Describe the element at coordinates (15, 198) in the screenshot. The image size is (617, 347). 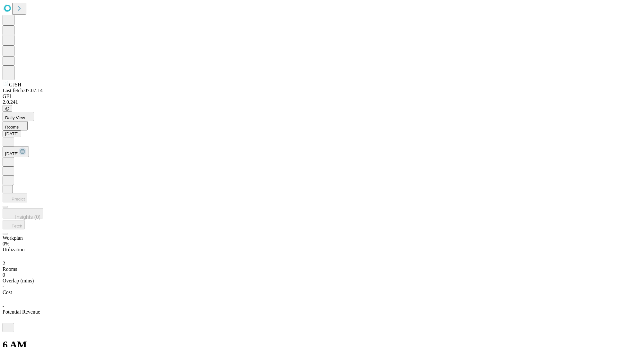
I see `button: Predict` at that location.